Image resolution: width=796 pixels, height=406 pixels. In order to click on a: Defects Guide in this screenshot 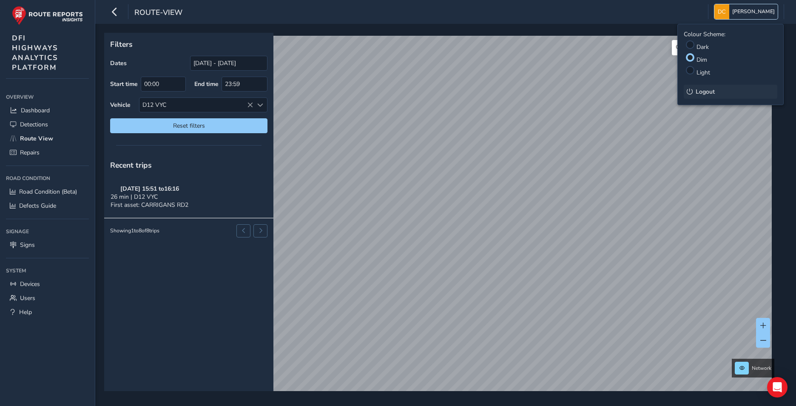, I will do `click(47, 205)`.